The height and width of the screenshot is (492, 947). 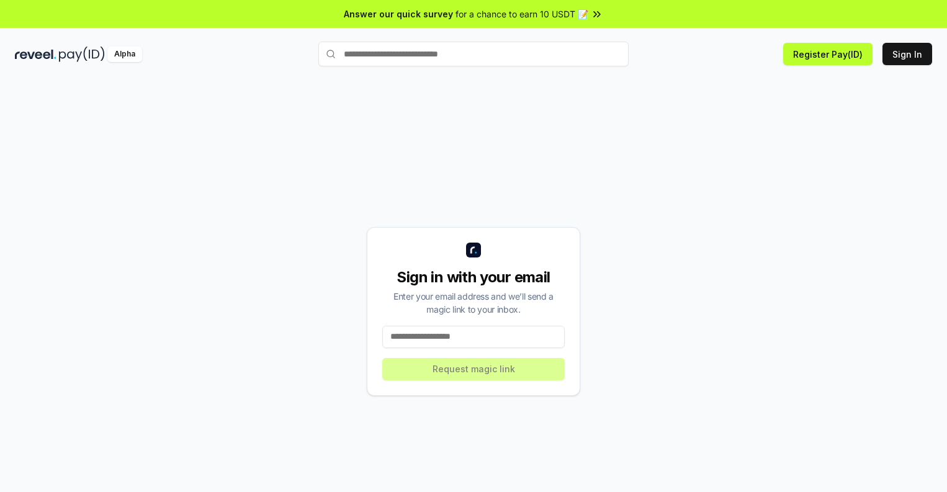 I want to click on img: pay_id, so click(x=82, y=54).